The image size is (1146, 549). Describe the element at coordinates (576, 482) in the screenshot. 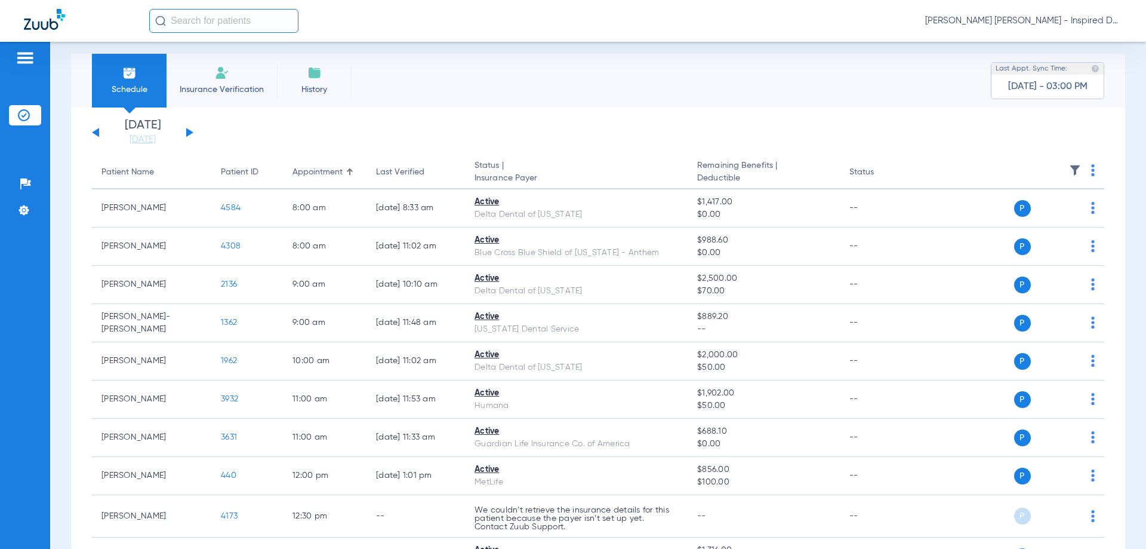

I see `div: MetLife` at that location.